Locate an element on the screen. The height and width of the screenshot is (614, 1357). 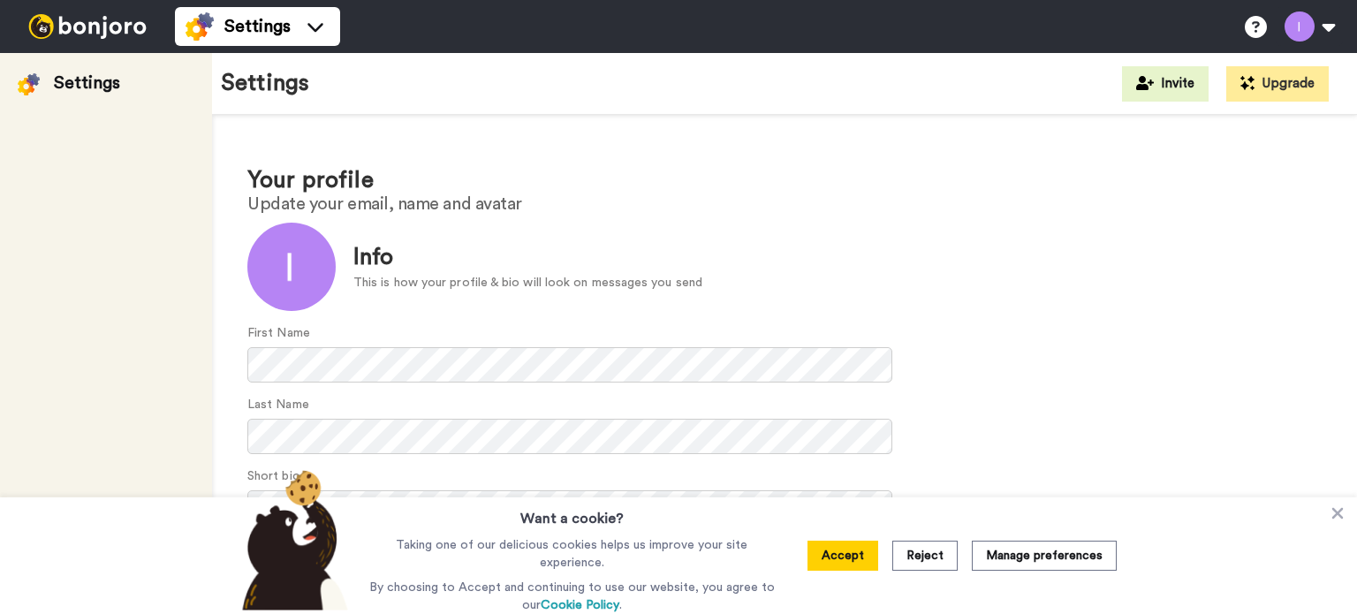
h1: Settings is located at coordinates (265, 83).